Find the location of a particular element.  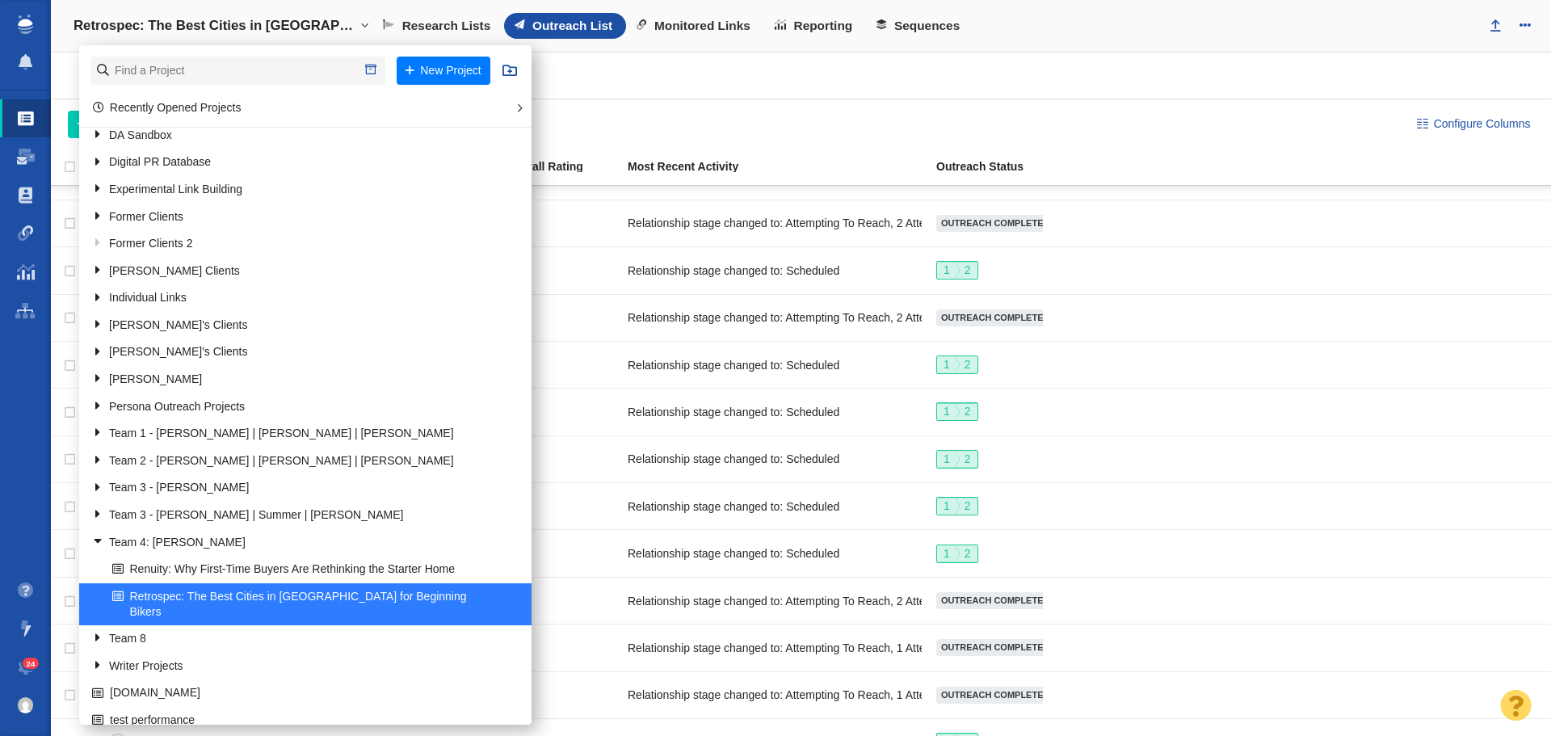

span: Research Lists is located at coordinates (447, 26).